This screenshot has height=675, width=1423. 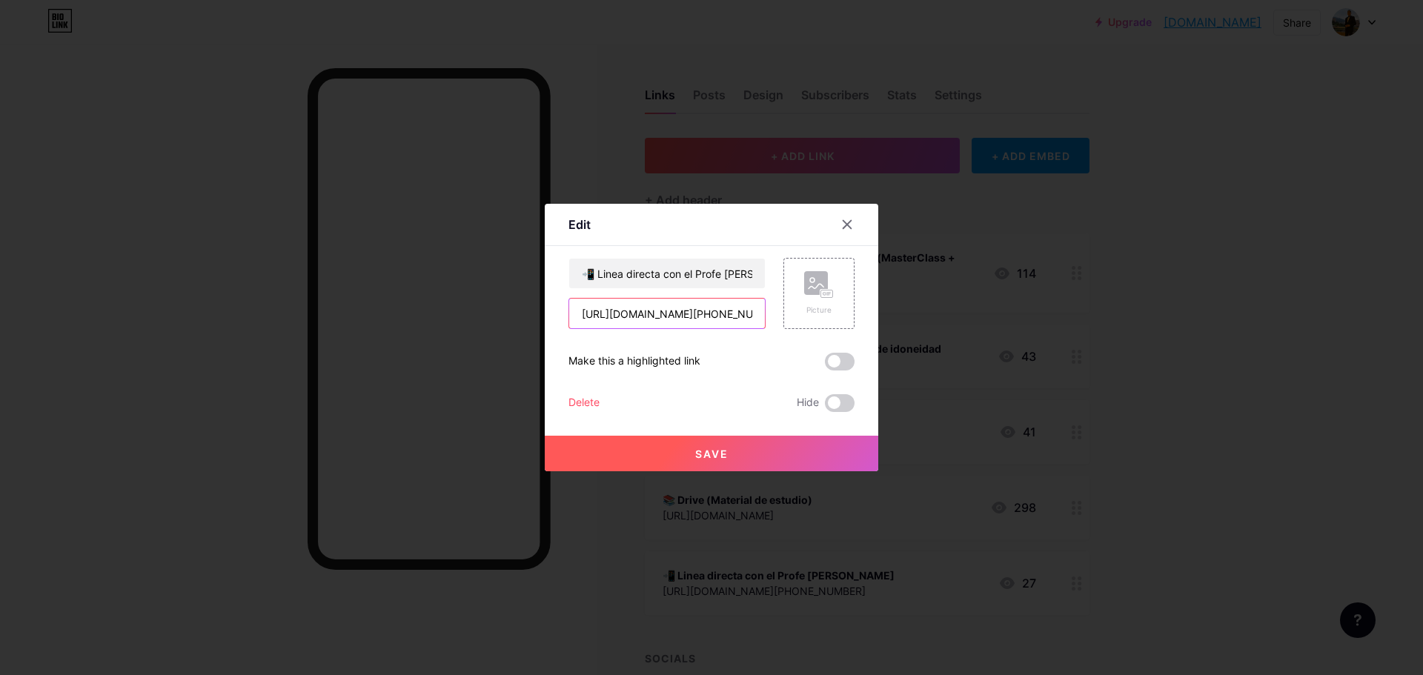 I want to click on input: Title, so click(x=667, y=274).